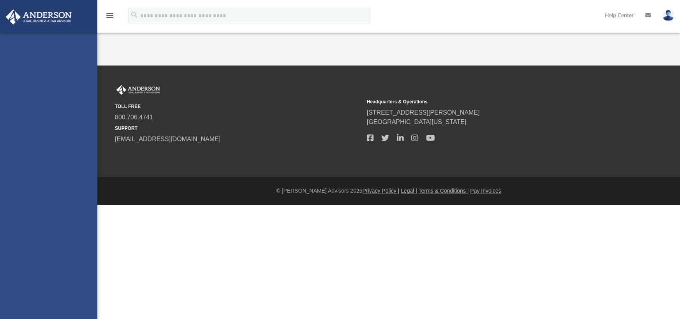 The image size is (680, 319). Describe the element at coordinates (485, 190) in the screenshot. I see `a: Pay Invoices` at that location.